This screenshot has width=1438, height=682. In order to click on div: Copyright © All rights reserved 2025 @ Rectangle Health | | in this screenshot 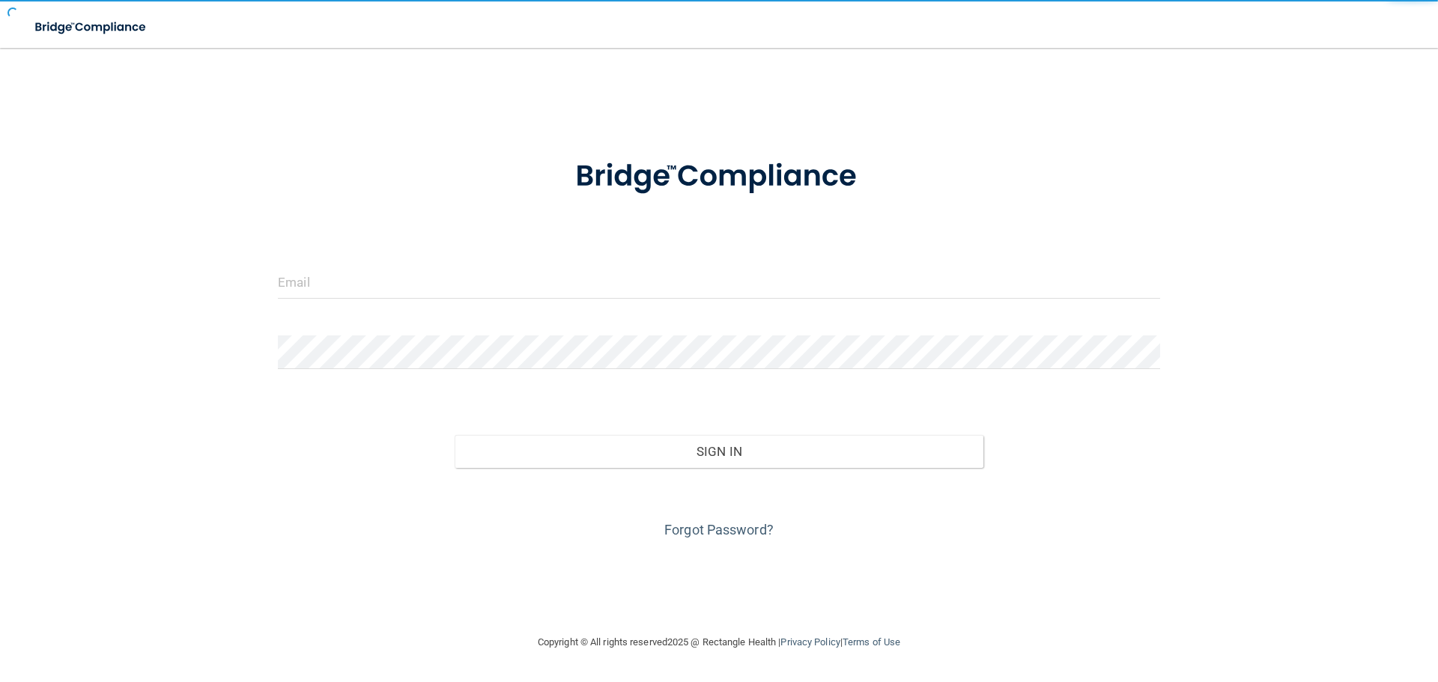, I will do `click(719, 643)`.